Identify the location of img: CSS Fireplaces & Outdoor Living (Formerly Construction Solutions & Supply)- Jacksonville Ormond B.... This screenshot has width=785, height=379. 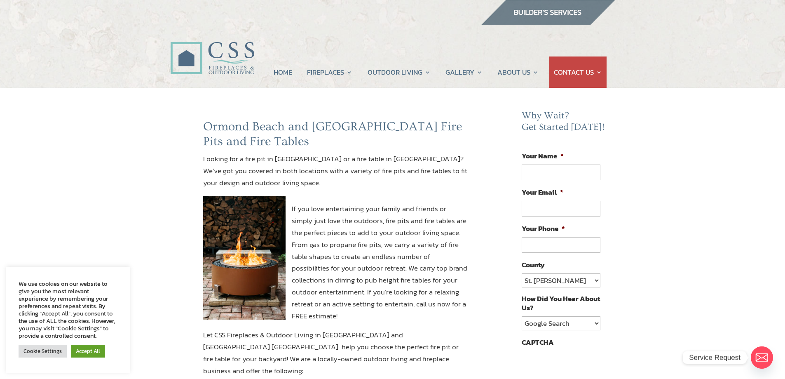
(212, 49).